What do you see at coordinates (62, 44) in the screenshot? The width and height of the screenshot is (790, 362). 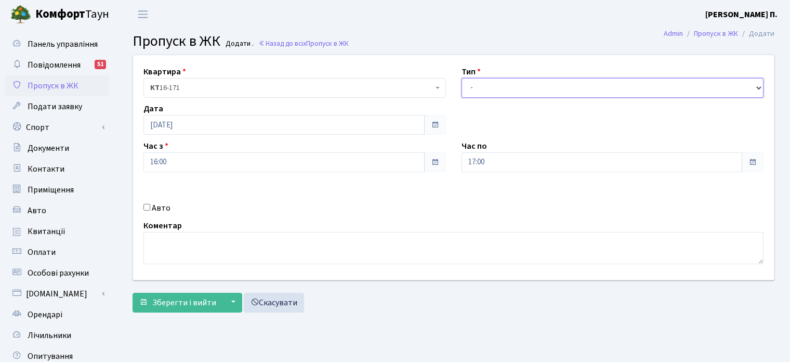 I see `span: Панель управління` at bounding box center [62, 44].